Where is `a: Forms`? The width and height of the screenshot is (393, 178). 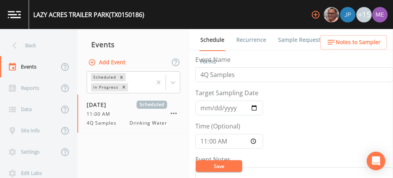 a: Forms is located at coordinates (208, 61).